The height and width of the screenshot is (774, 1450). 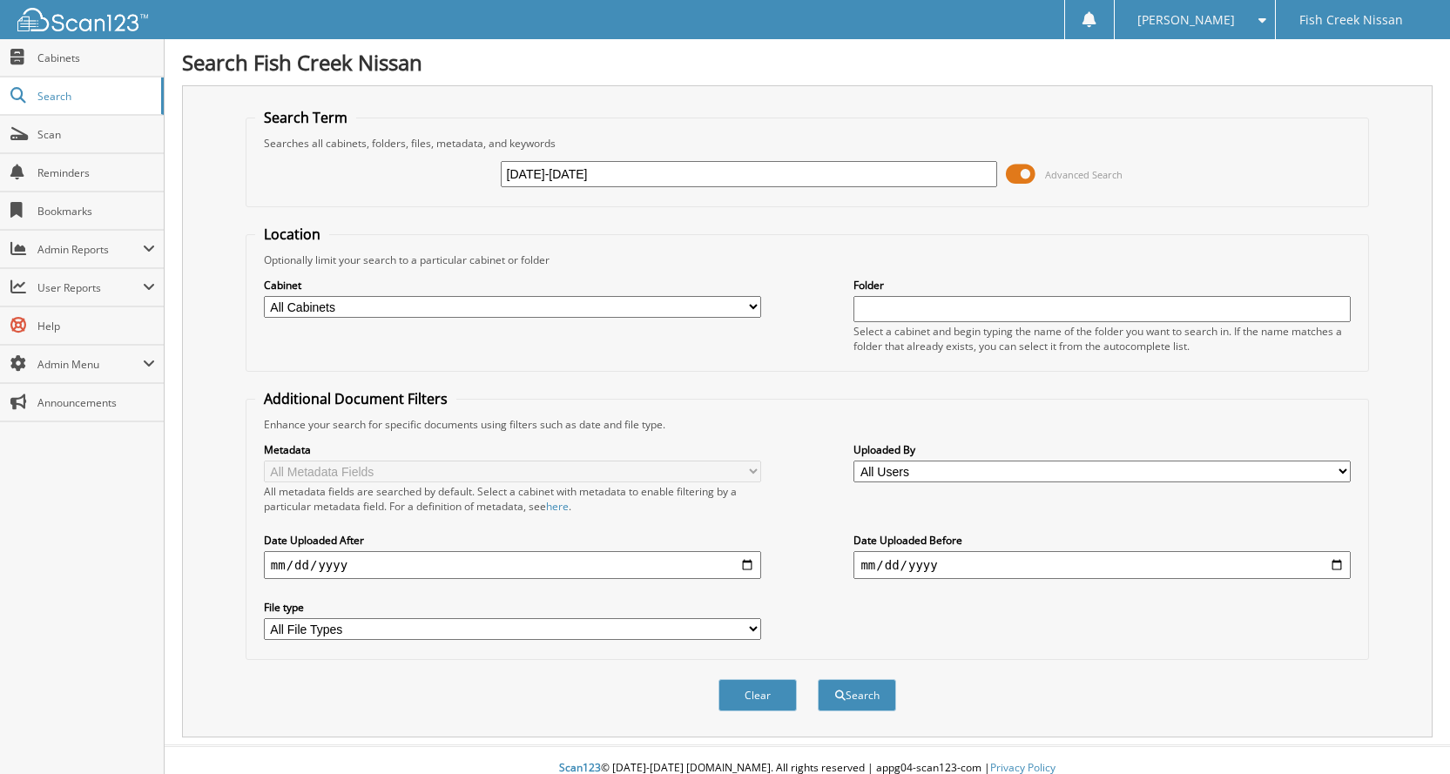 I want to click on span: Announcements, so click(x=96, y=402).